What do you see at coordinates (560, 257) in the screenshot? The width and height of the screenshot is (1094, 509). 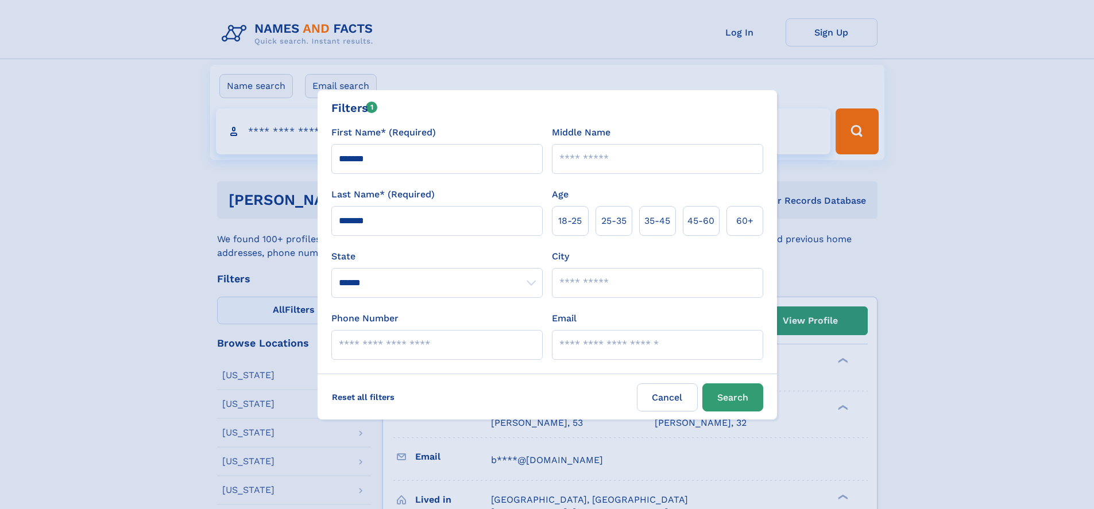 I see `label: City` at bounding box center [560, 257].